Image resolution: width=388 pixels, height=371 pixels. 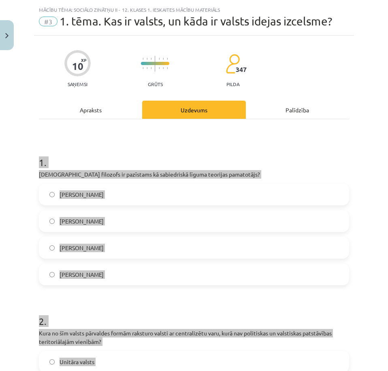 What do you see at coordinates (7, 36) in the screenshot?
I see `img: icon-close-lesson-0947bae3869378f0d4975bcd49f059093ad1ed9edebbc8119c70593378902aed.svg` at bounding box center [7, 36].